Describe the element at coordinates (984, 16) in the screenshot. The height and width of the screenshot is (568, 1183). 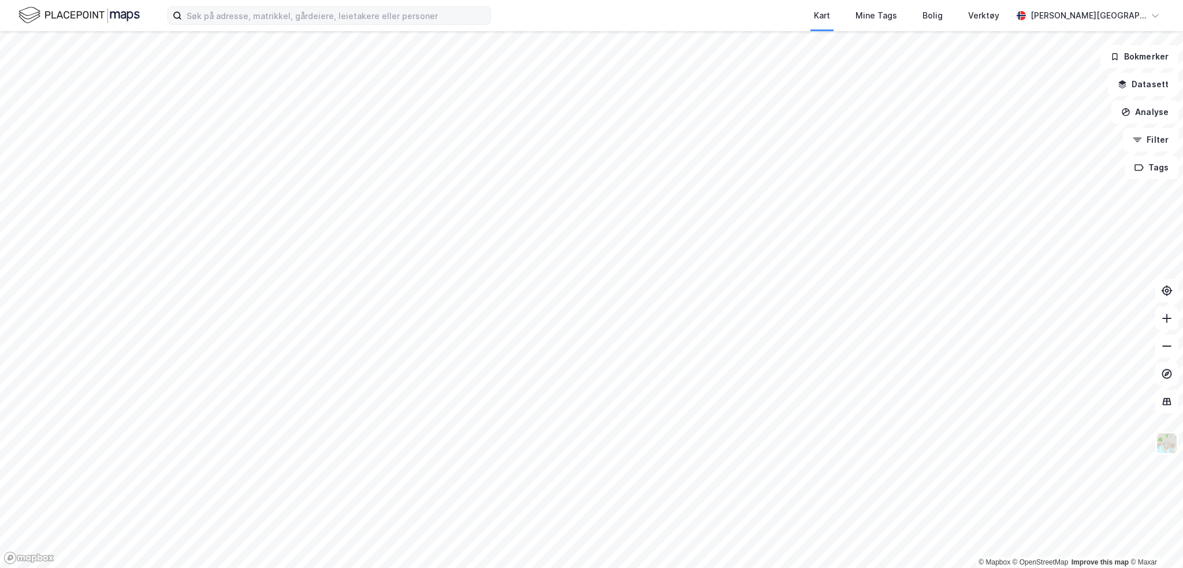
I see `div: Verktøy` at that location.